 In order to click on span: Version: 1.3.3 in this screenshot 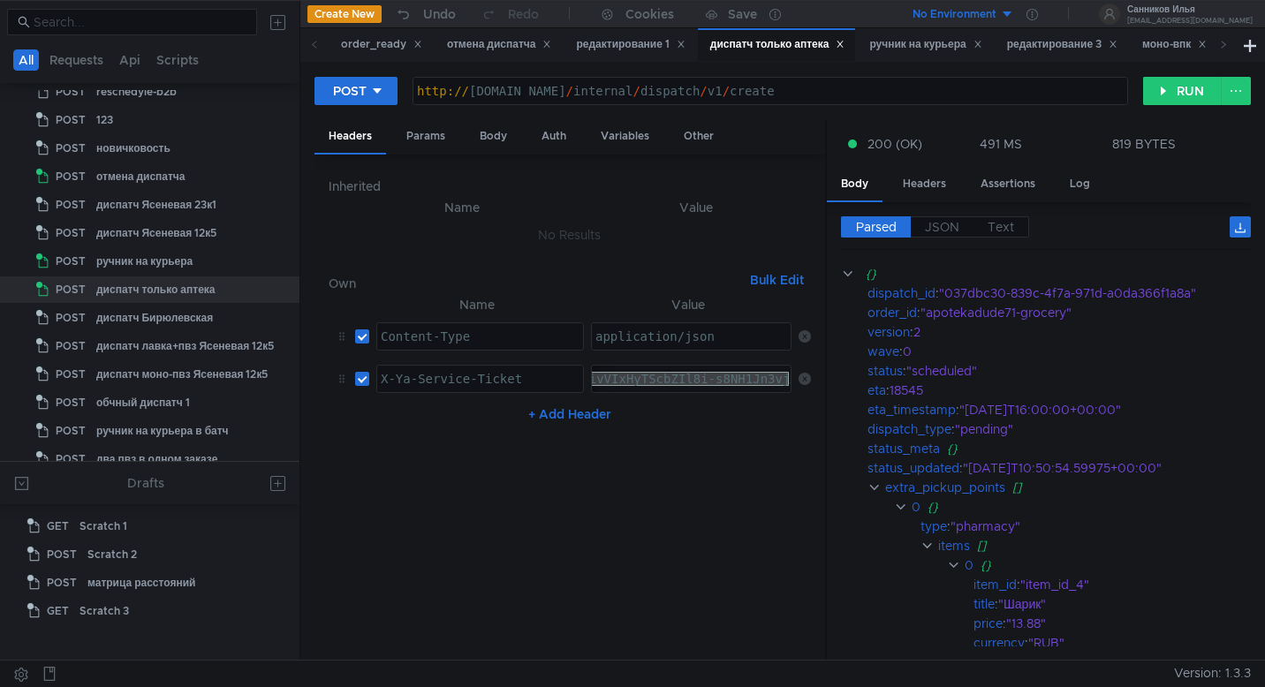, I will do `click(1212, 673)`.